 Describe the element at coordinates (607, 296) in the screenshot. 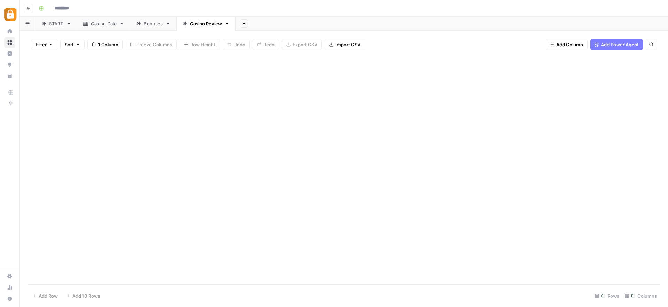

I see `div: Rows` at that location.